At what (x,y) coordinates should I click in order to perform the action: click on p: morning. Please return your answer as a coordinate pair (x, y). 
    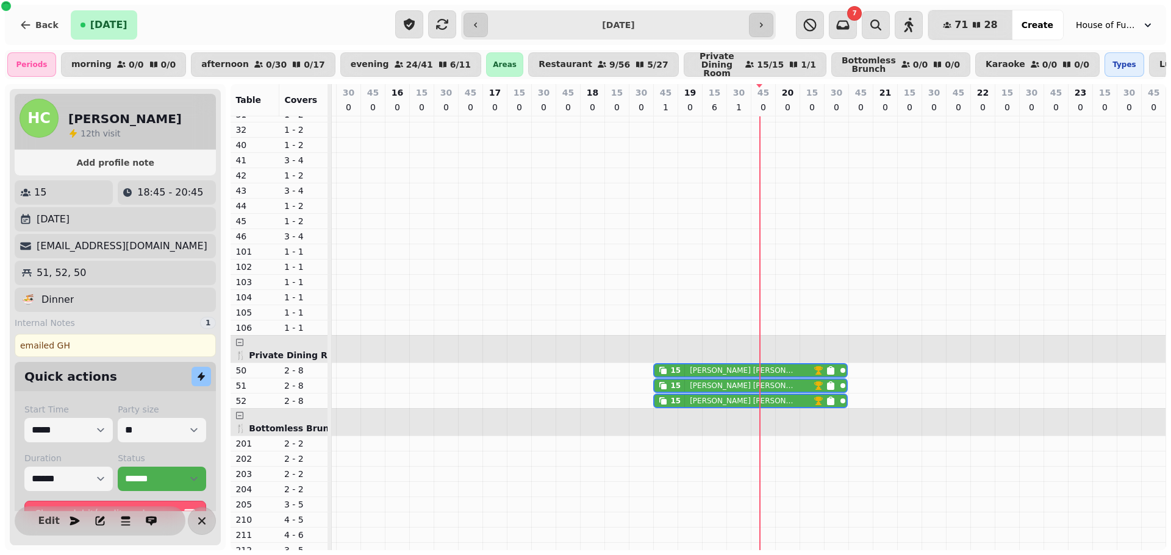
    Looking at the image, I should click on (91, 65).